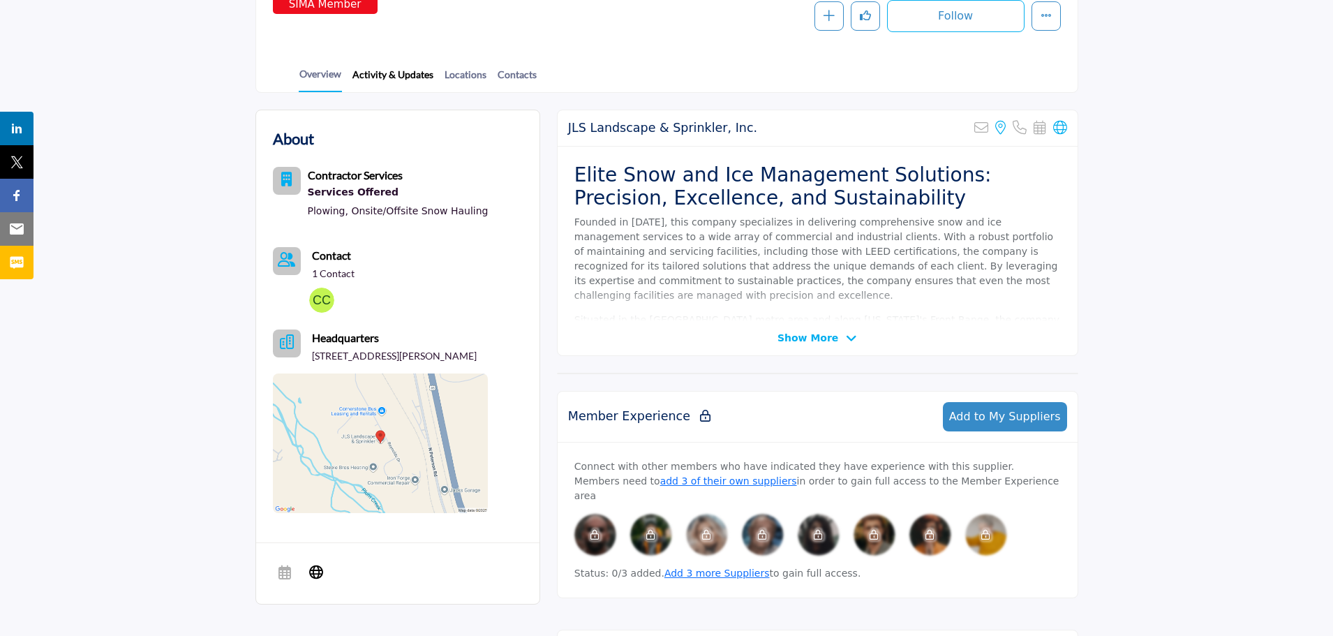 This screenshot has width=1333, height=636. What do you see at coordinates (333, 274) in the screenshot?
I see `p: 1 Contact` at bounding box center [333, 274].